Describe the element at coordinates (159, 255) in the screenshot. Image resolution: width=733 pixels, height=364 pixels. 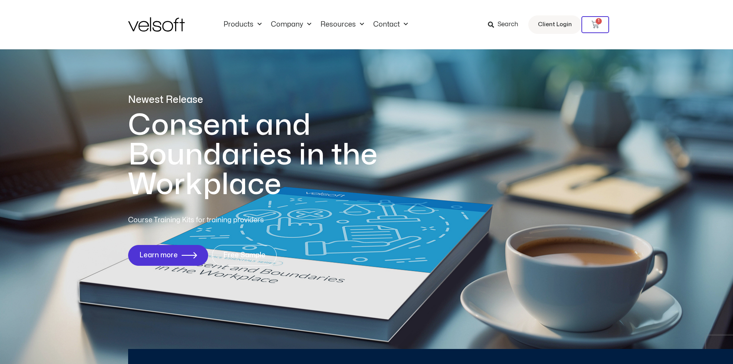
I see `span: Learn more` at that location.